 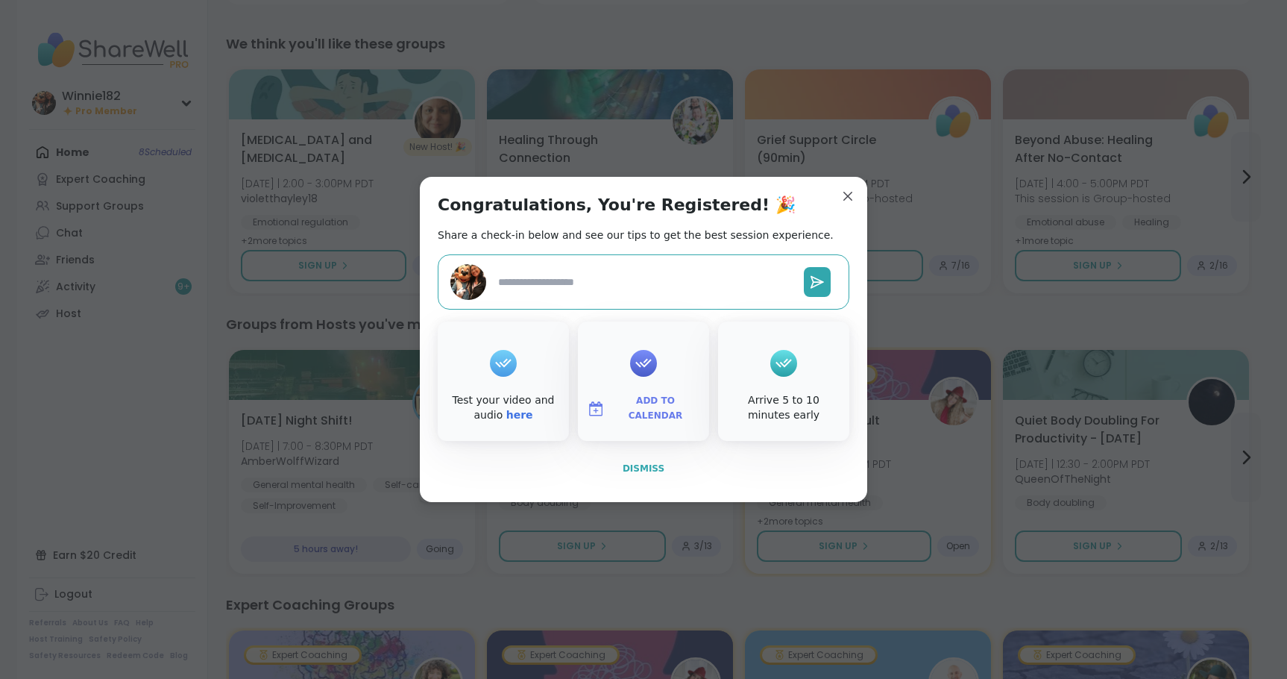 What do you see at coordinates (520, 415) in the screenshot?
I see `a: here` at bounding box center [520, 415].